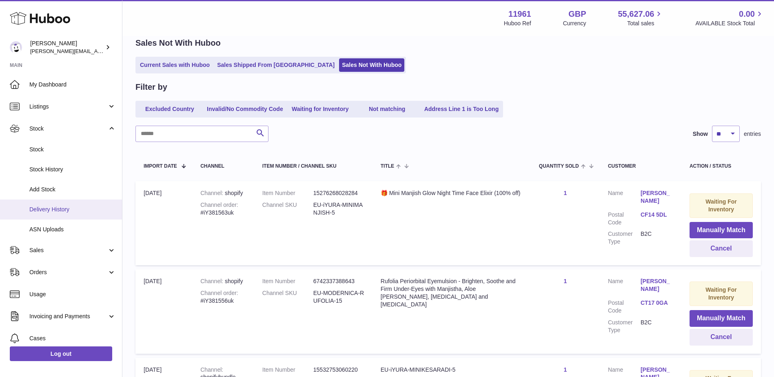 This screenshot has height=377, width=774. What do you see at coordinates (61, 354) in the screenshot?
I see `a: Log out` at bounding box center [61, 354].